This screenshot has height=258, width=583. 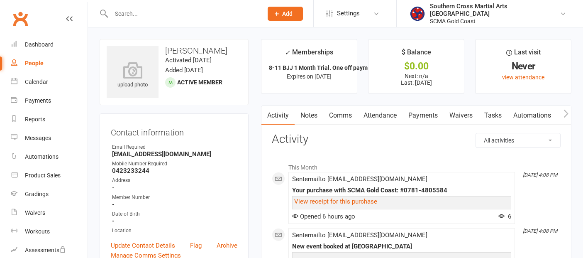 I want to click on a: Reports, so click(x=49, y=119).